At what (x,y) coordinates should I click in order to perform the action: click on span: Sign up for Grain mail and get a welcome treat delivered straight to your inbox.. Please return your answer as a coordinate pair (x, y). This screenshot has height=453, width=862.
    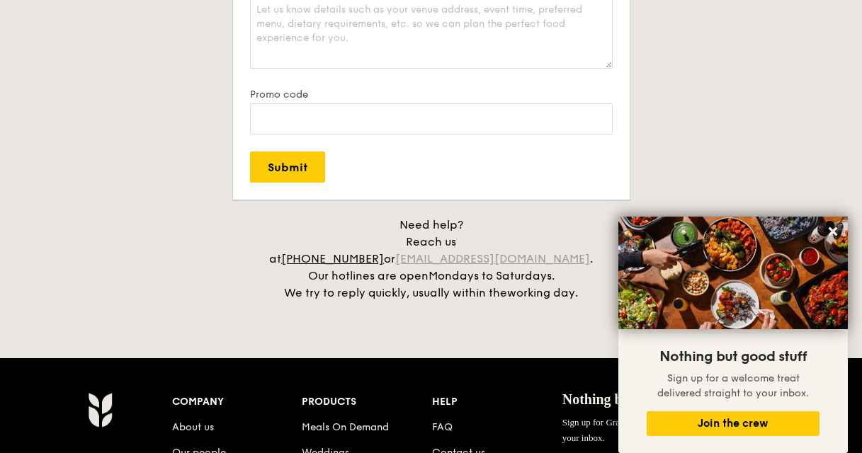
    Looking at the image, I should click on (687, 430).